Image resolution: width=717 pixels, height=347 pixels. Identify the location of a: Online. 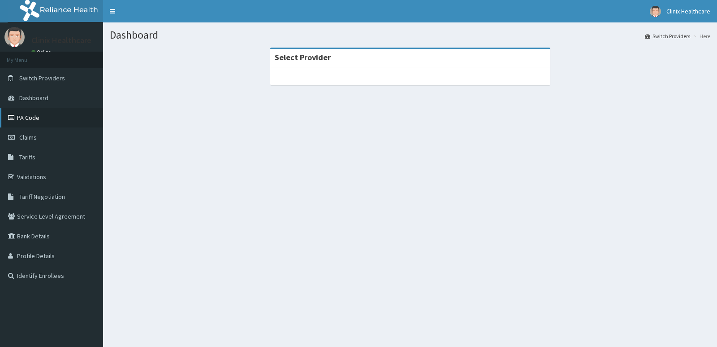
(42, 52).